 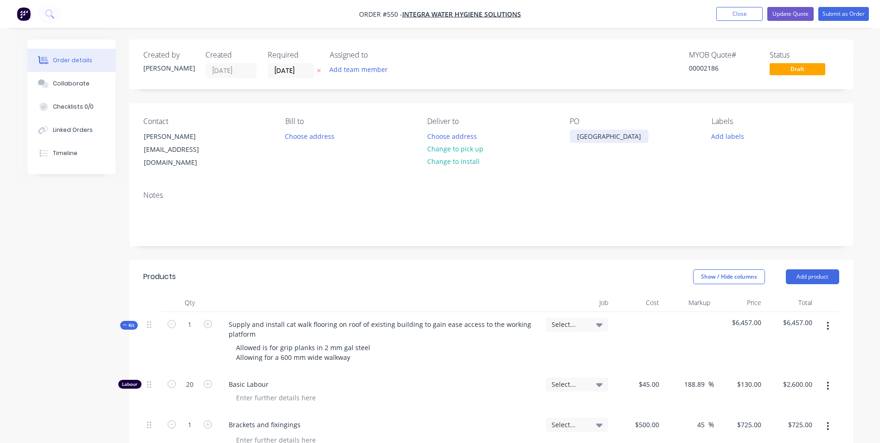 What do you see at coordinates (71, 84) in the screenshot?
I see `div: Collaborate` at bounding box center [71, 84].